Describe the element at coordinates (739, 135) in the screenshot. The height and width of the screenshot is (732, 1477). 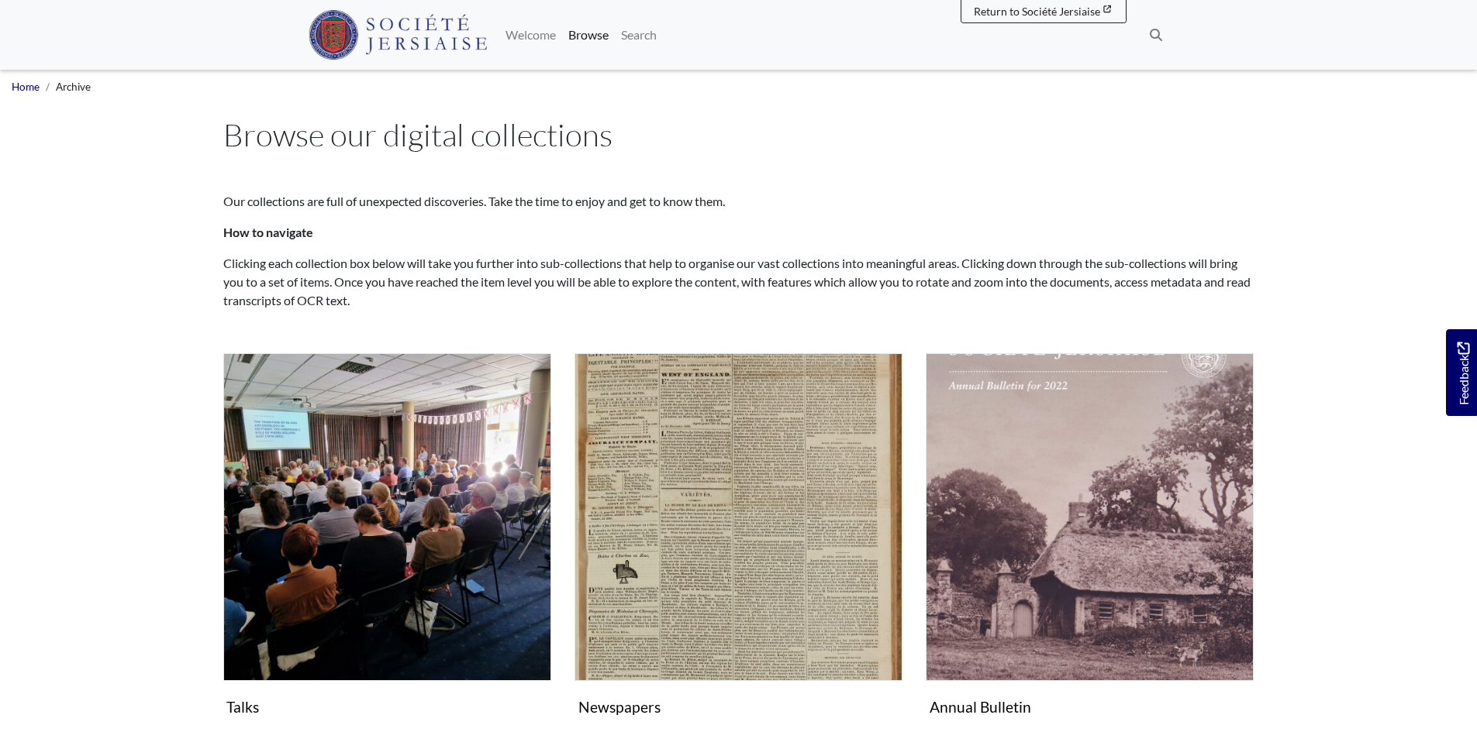
I see `h1: Browse our digital collections` at that location.